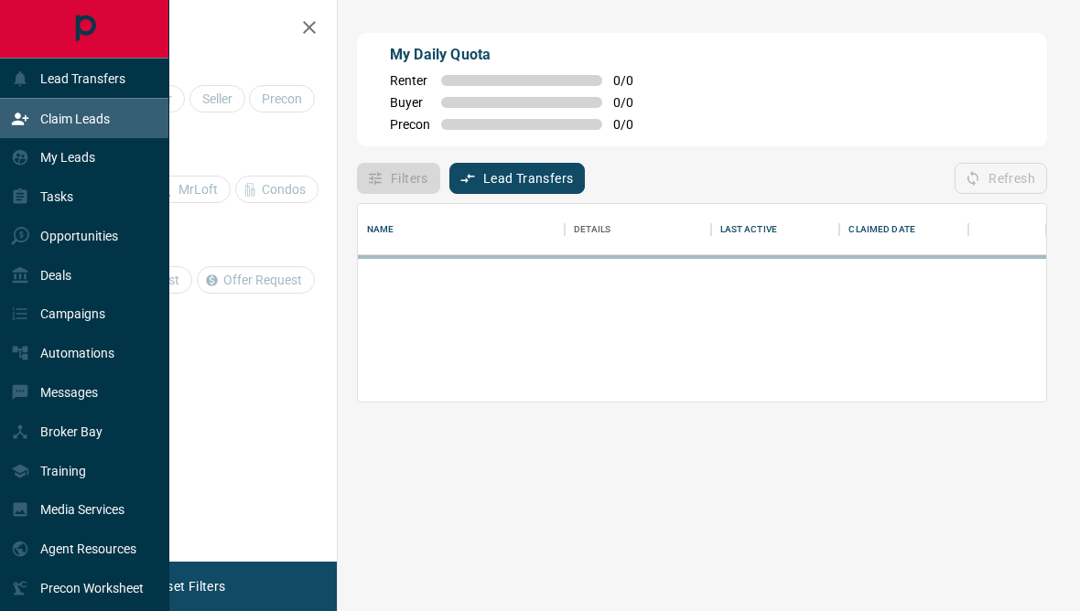  I want to click on h2: Filters, so click(188, 29).